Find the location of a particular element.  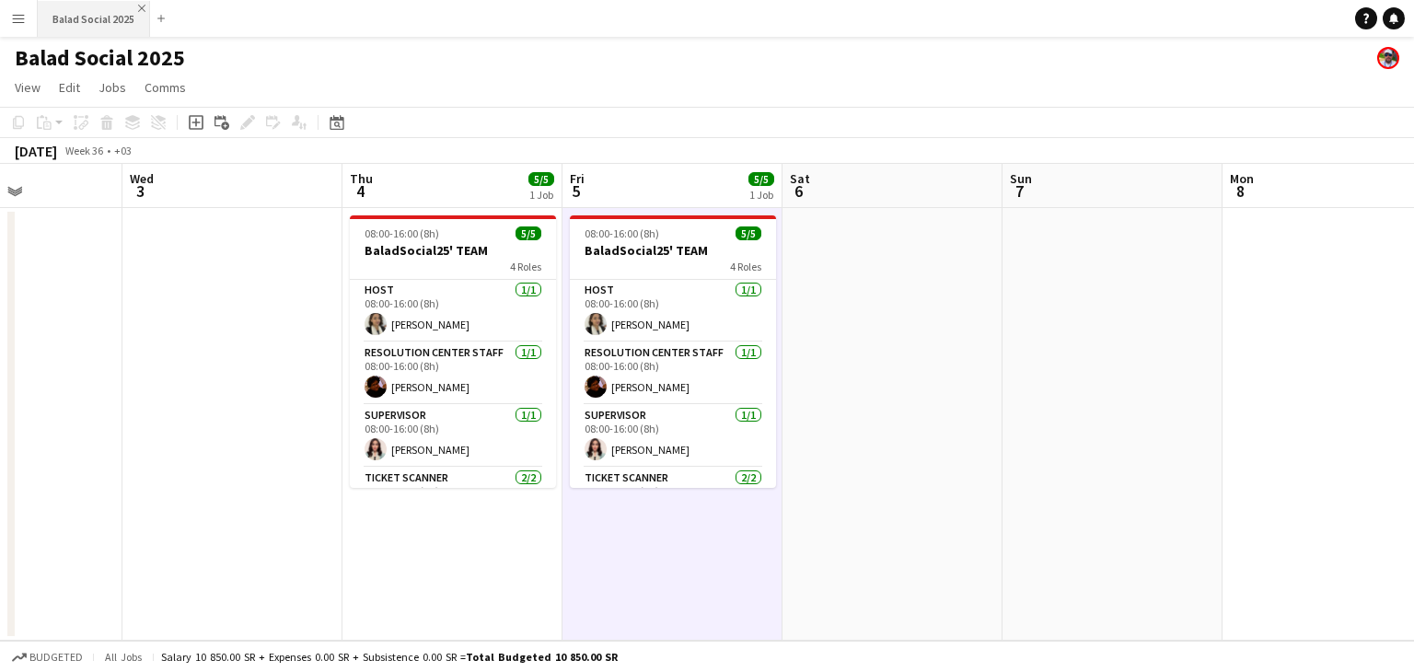

span: Budgeted is located at coordinates (56, 657).